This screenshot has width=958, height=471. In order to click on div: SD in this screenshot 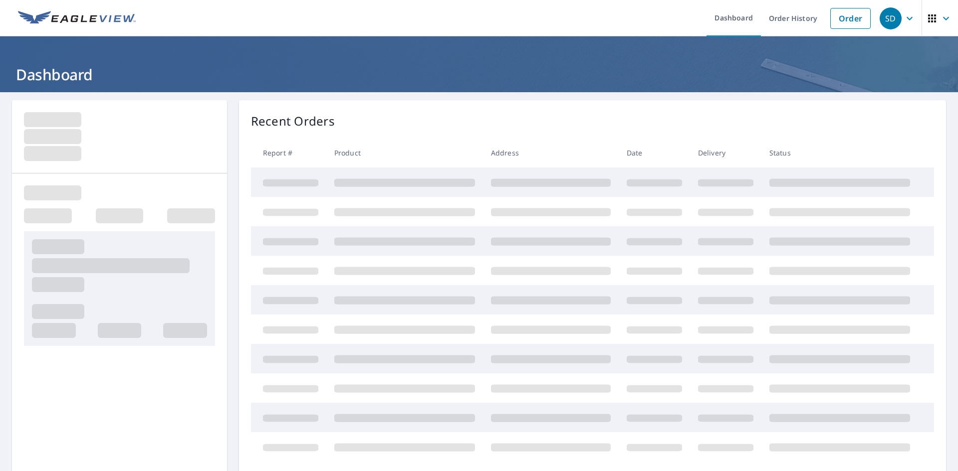, I will do `click(891, 18)`.